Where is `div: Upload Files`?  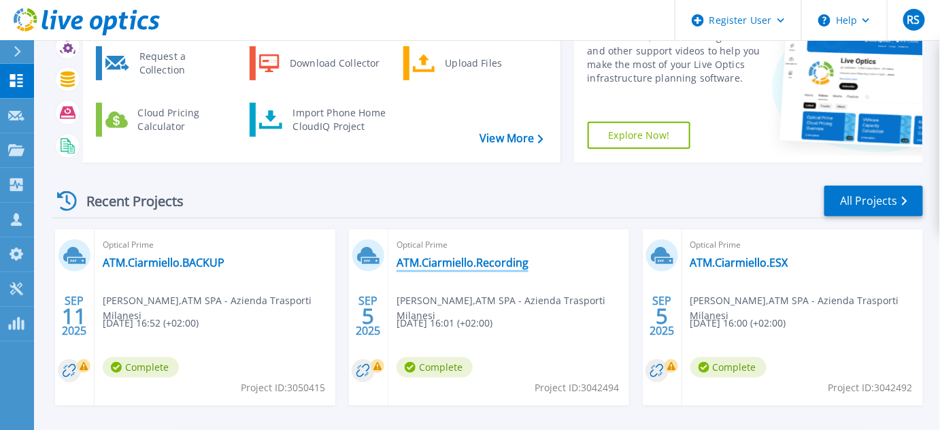 div: Upload Files is located at coordinates (489, 63).